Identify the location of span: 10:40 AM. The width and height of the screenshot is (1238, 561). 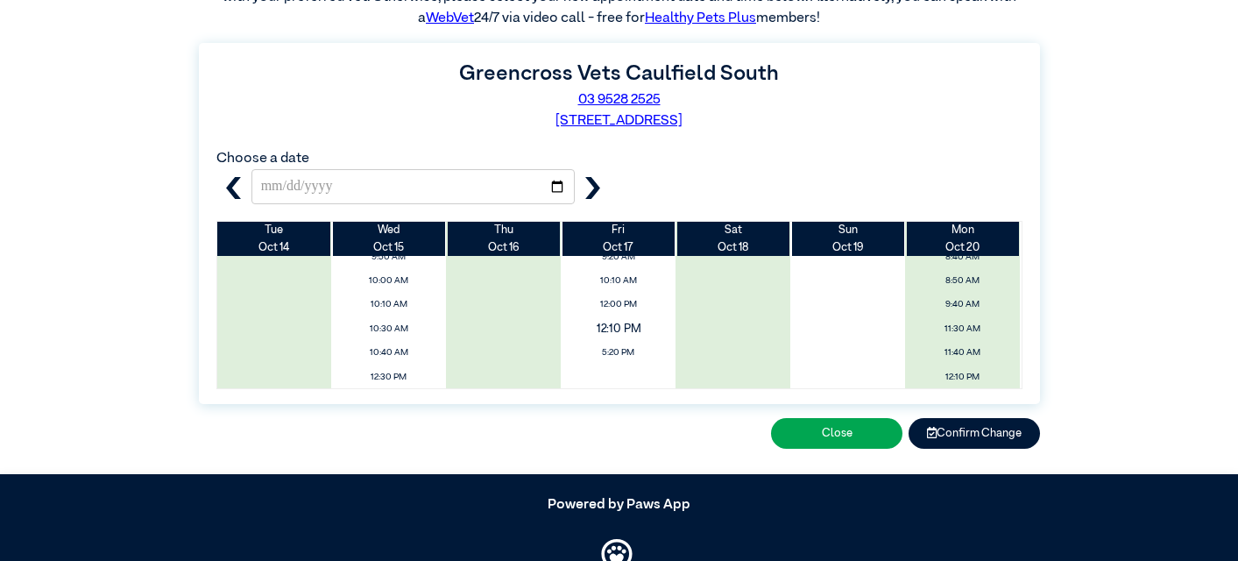
(389, 352).